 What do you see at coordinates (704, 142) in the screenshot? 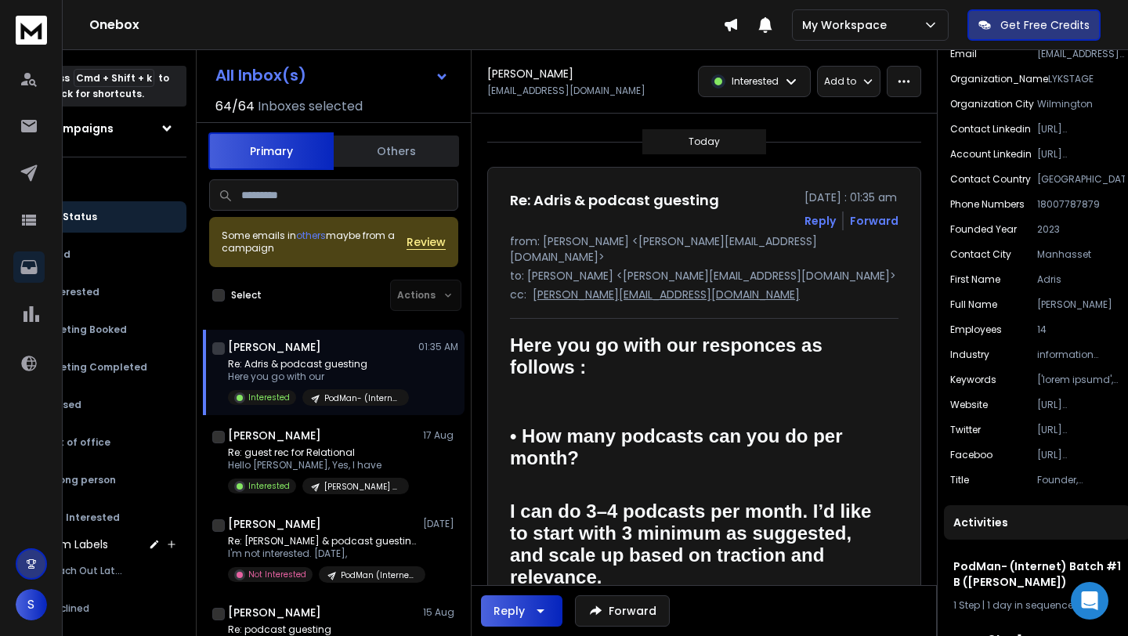
I see `p: Today` at bounding box center [704, 142].